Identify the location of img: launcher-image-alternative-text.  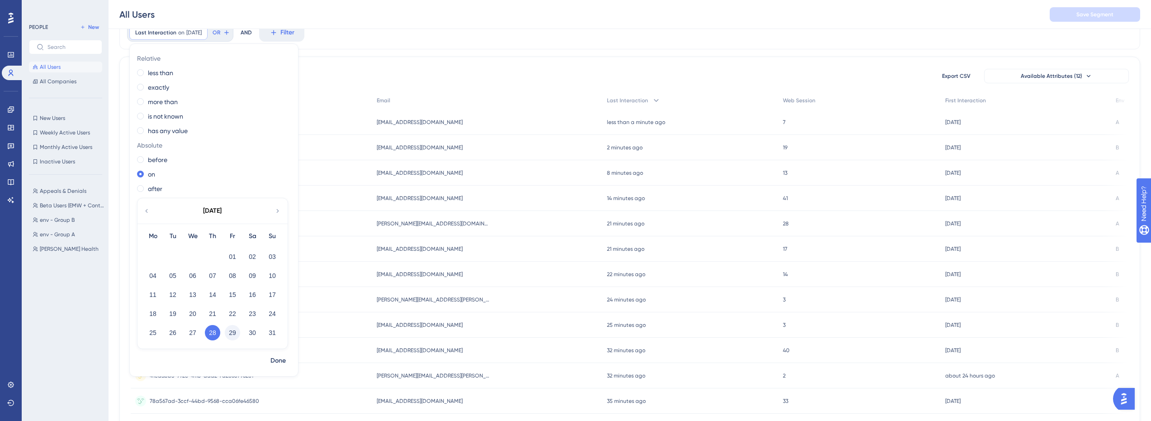
(11, 14).